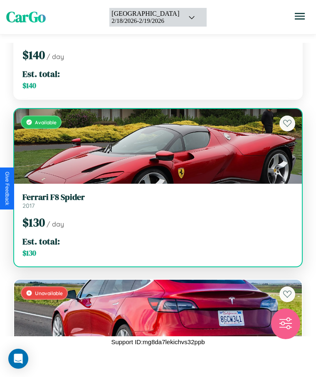  What do you see at coordinates (145, 21) in the screenshot?
I see `div: 2 / 18 / 2026 - 2 / 19 / 2026` at bounding box center [145, 21].